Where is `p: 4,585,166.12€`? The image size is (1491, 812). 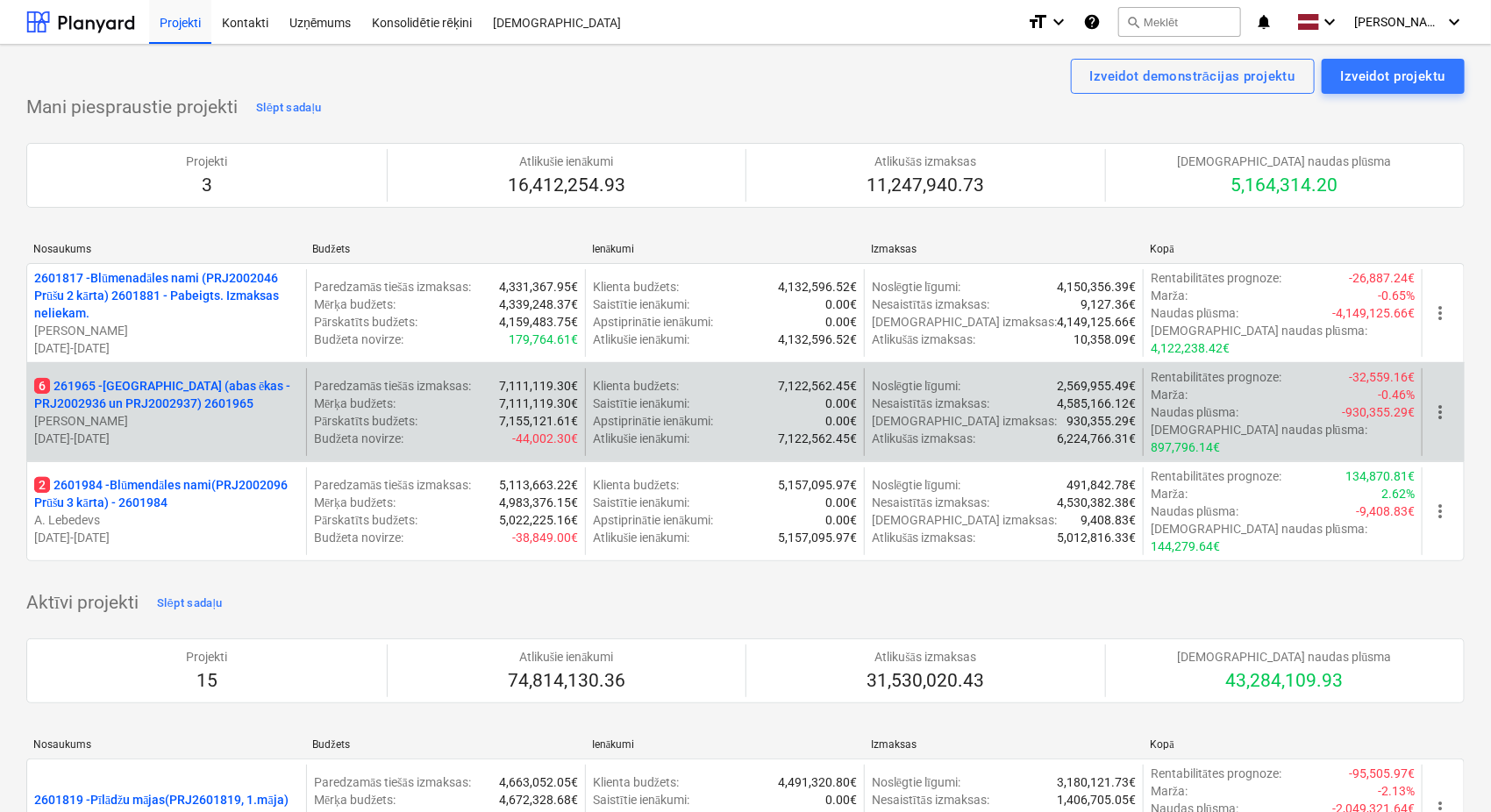 p: 4,585,166.12€ is located at coordinates (1096, 403).